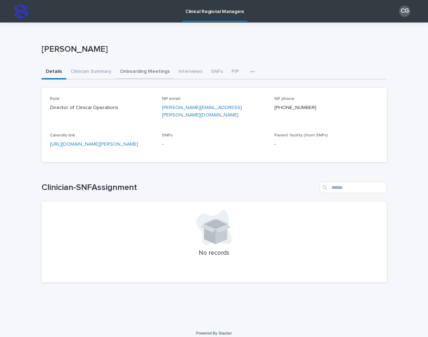 This screenshot has width=428, height=337. What do you see at coordinates (91, 72) in the screenshot?
I see `button: Clinician Summary` at bounding box center [91, 72].